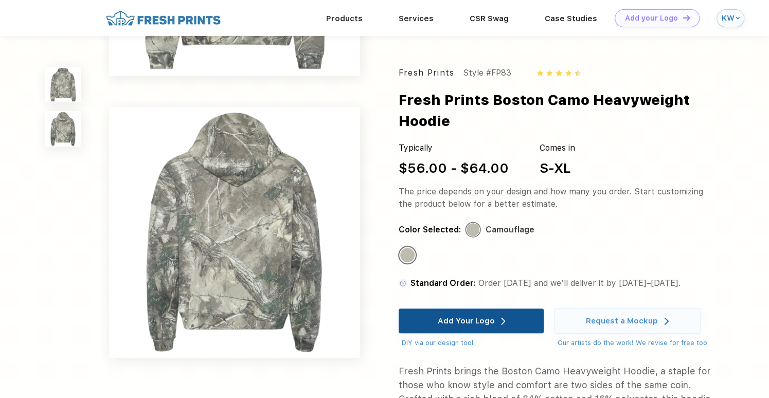 The width and height of the screenshot is (769, 398). What do you see at coordinates (453, 168) in the screenshot?
I see `div: $56.00 - $64.00` at bounding box center [453, 168].